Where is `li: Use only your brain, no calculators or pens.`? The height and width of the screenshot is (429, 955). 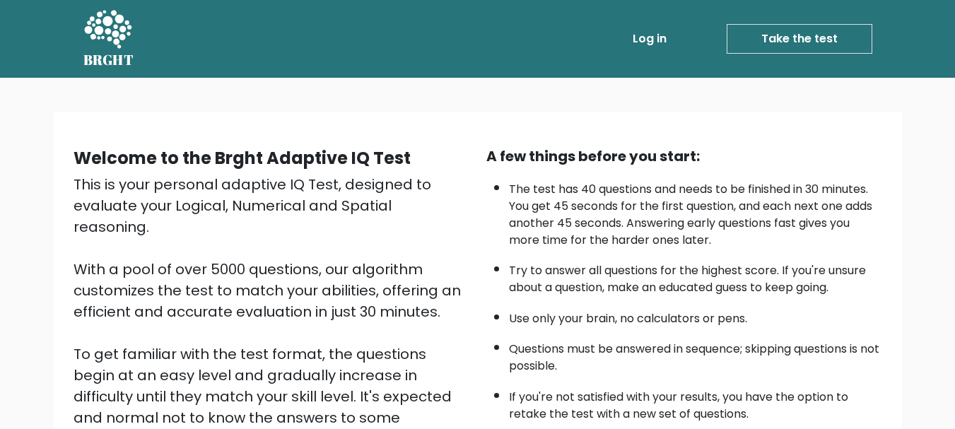 li: Use only your brain, no calculators or pens. is located at coordinates (696, 315).